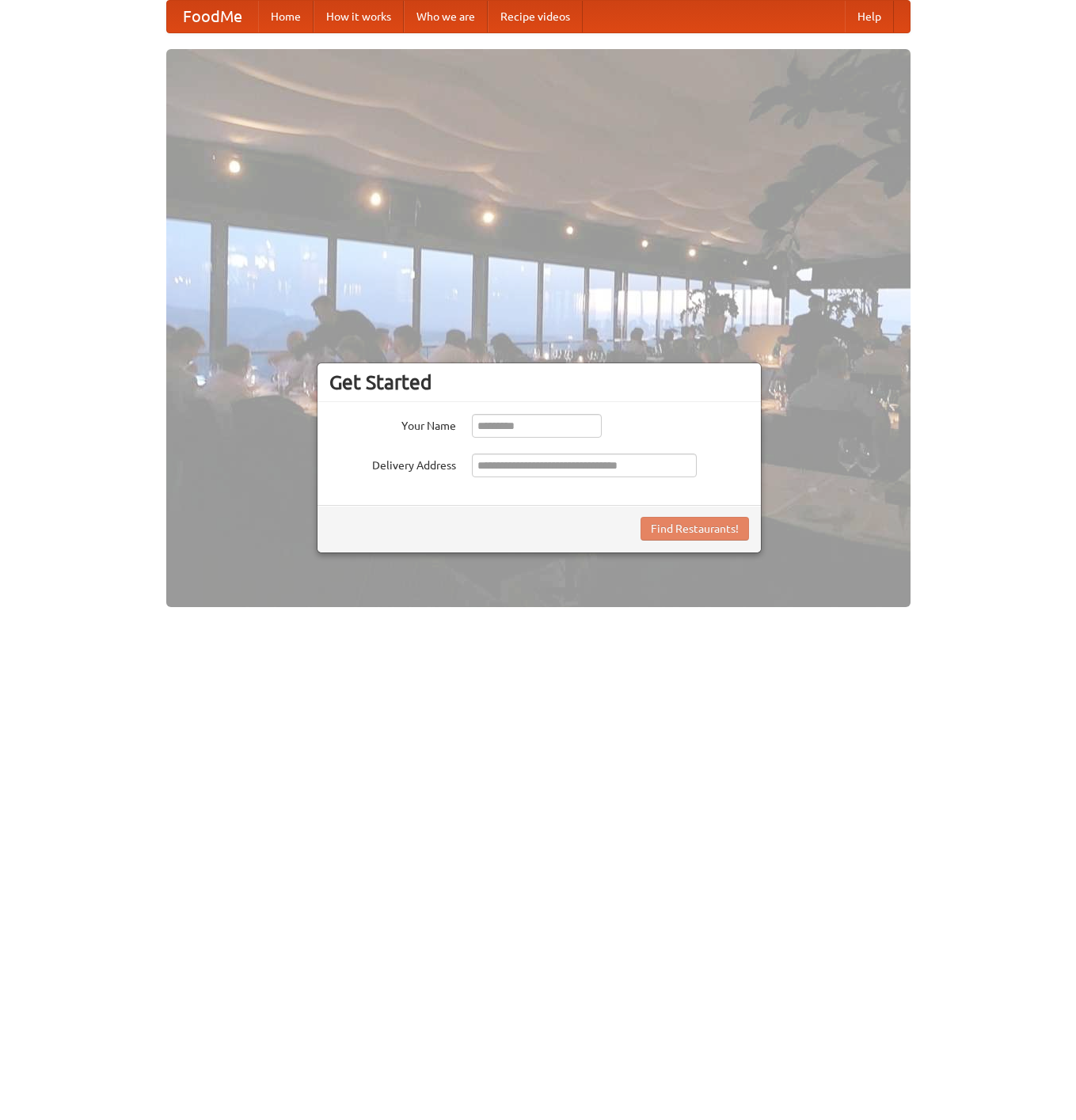 The height and width of the screenshot is (1120, 1076). What do you see at coordinates (212, 17) in the screenshot?
I see `a: FoodMe` at bounding box center [212, 17].